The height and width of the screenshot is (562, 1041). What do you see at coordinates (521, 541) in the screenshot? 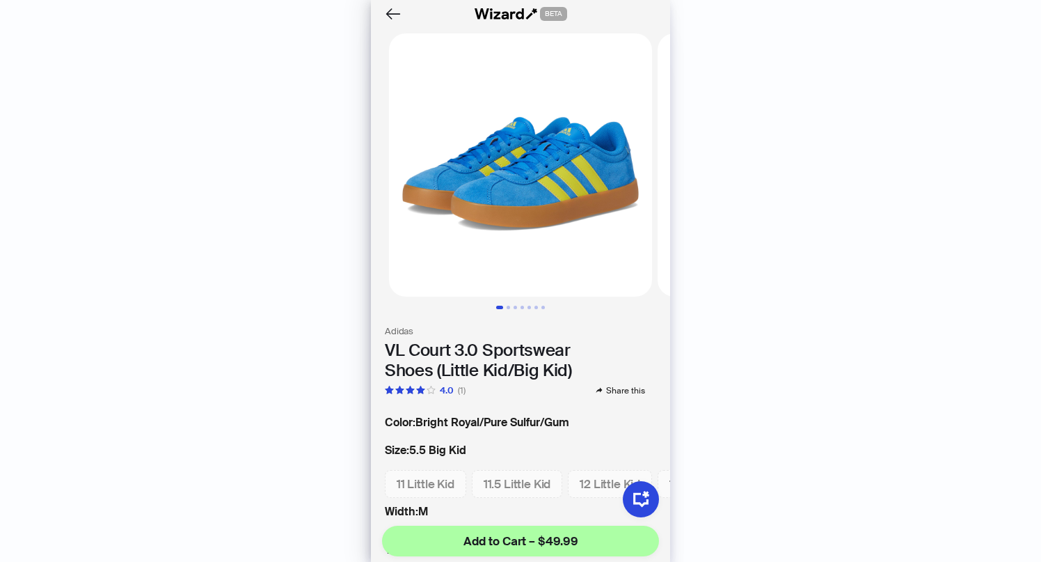
I see `span: Add to Cart – $49.99` at bounding box center [521, 541].